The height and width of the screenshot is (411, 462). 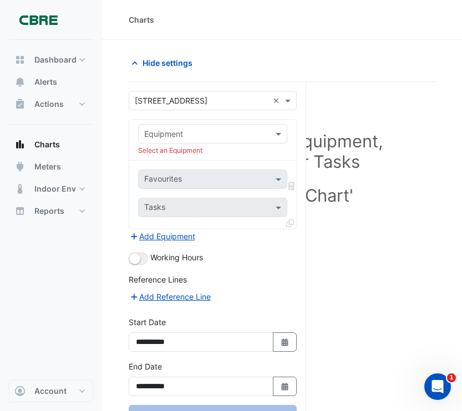 I want to click on label: End Date, so click(x=145, y=366).